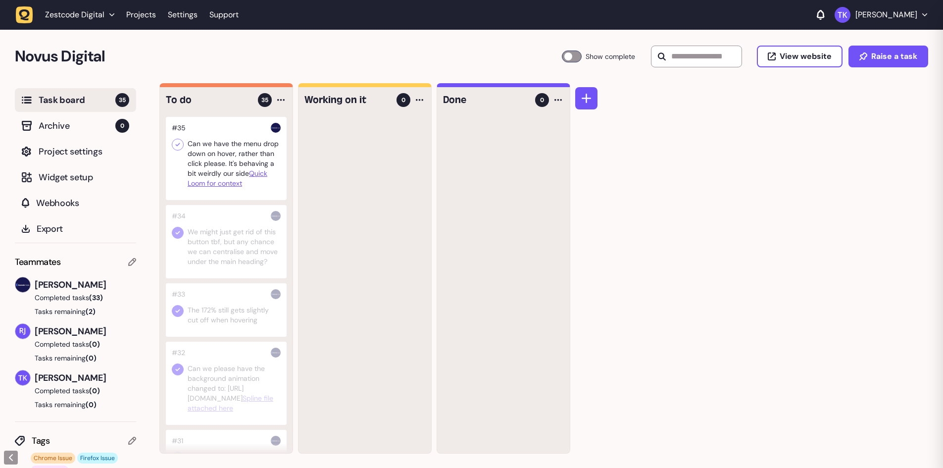  I want to click on button: Task board35, so click(75, 100).